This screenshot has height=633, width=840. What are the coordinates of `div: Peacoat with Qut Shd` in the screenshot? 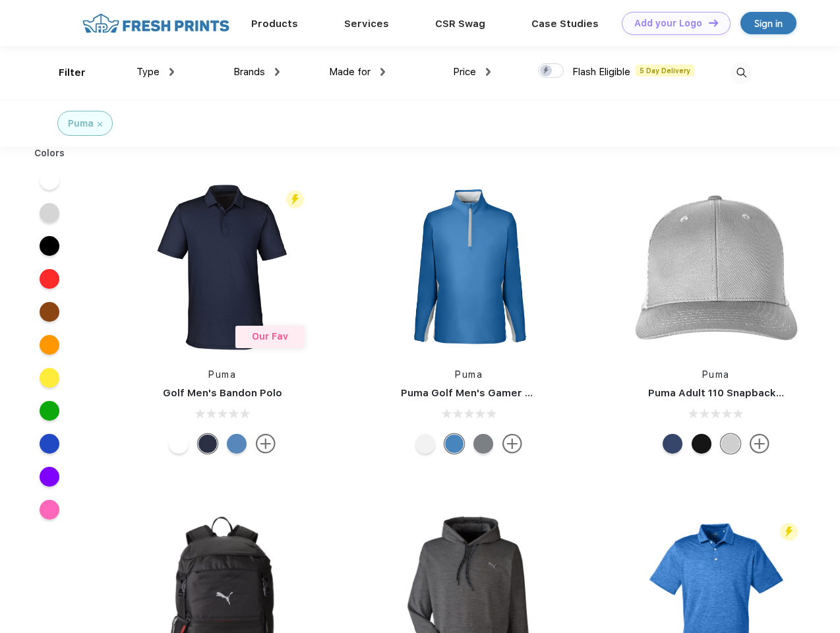 It's located at (672, 444).